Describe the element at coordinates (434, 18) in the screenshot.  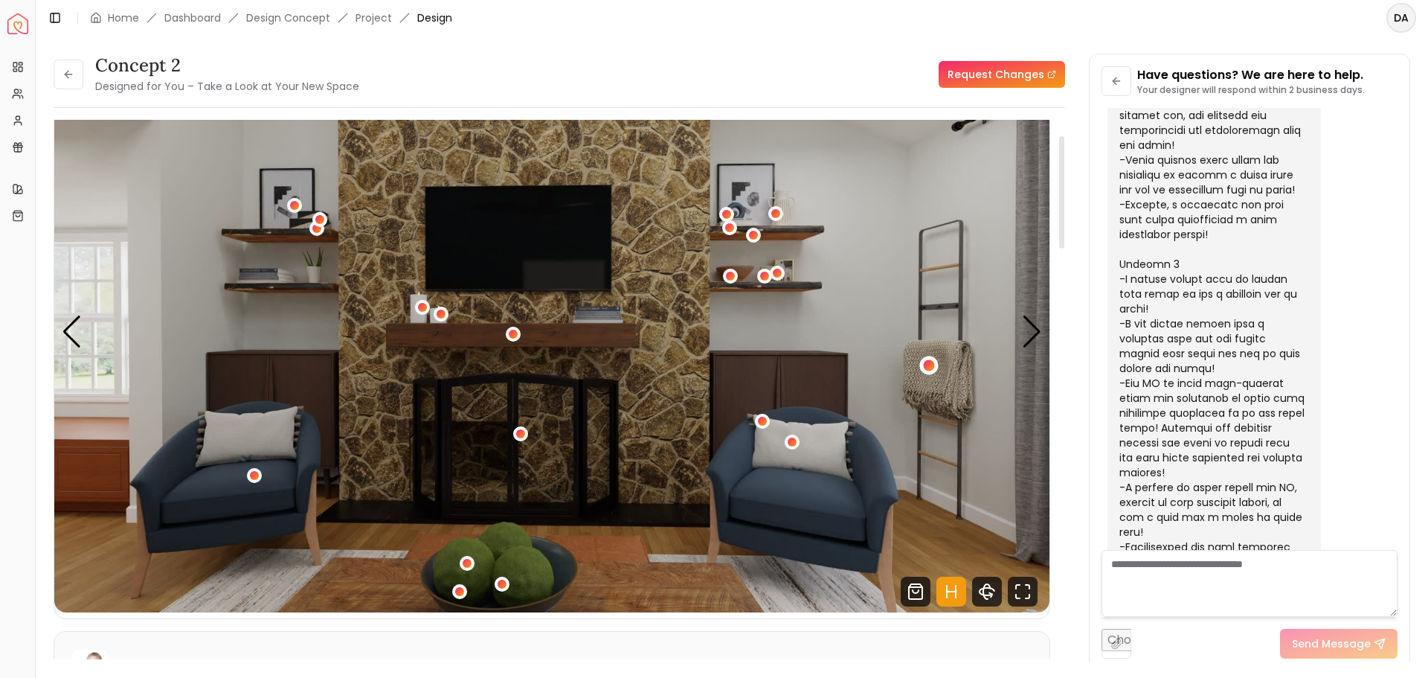
I see `span: Design` at that location.